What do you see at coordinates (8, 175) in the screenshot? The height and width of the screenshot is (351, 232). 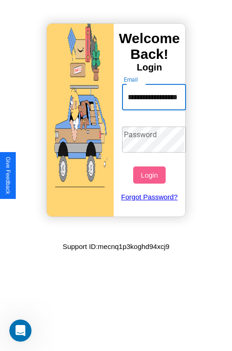 I see `div: Give Feedback` at bounding box center [8, 175].